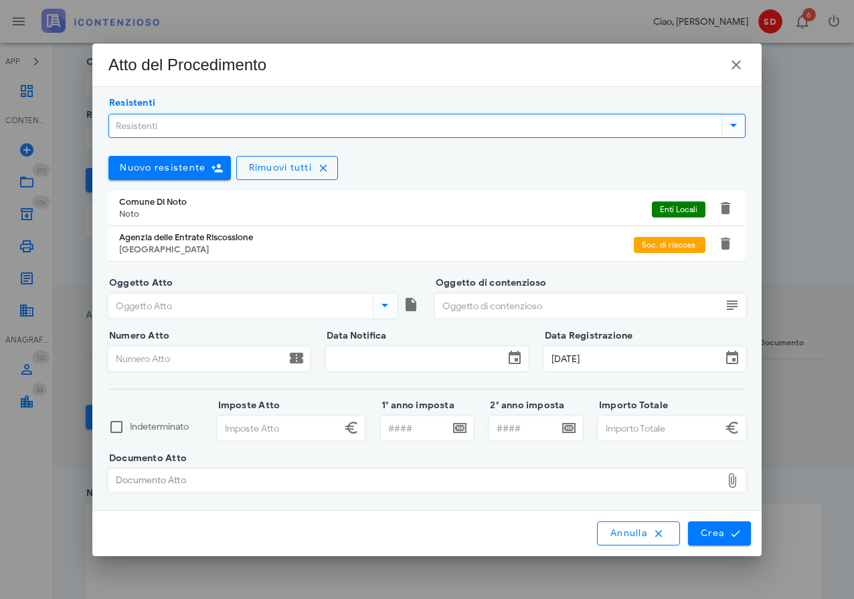 The height and width of the screenshot is (599, 854). Describe the element at coordinates (280, 167) in the screenshot. I see `span: Rimuovi tutti` at that location.